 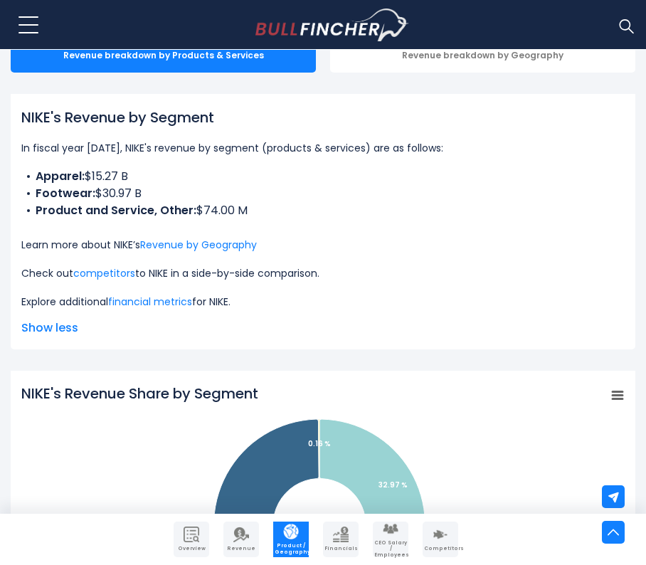 What do you see at coordinates (150, 302) in the screenshot?
I see `a: financial metrics` at bounding box center [150, 302].